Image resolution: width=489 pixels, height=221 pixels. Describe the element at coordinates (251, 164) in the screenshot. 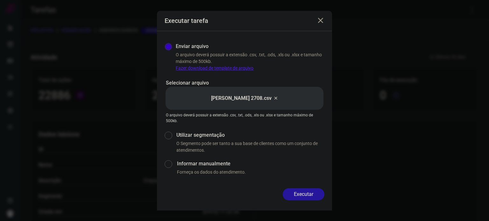

I see `label: Informar manualmente` at that location.